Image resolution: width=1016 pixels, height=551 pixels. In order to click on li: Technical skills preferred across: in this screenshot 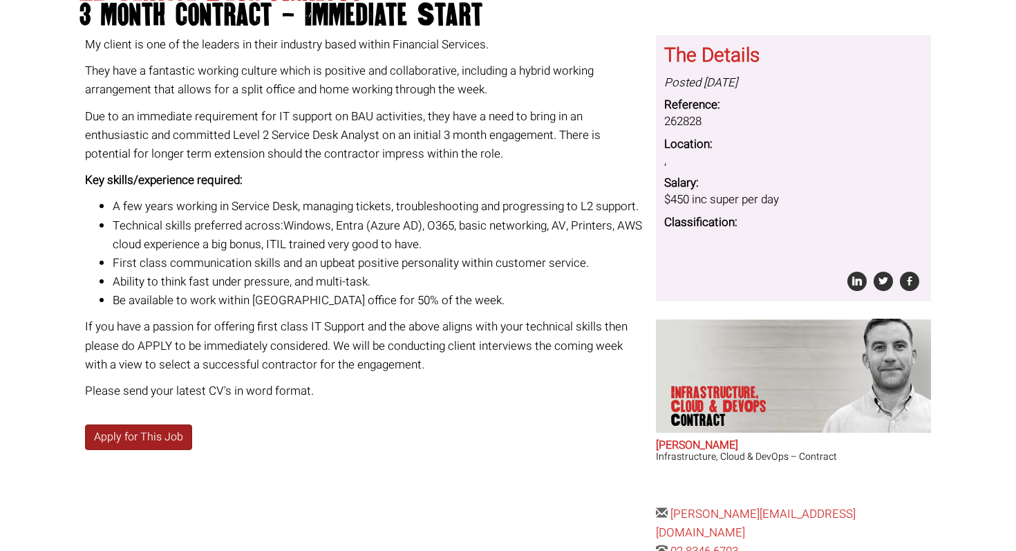, I will do `click(379, 235)`.